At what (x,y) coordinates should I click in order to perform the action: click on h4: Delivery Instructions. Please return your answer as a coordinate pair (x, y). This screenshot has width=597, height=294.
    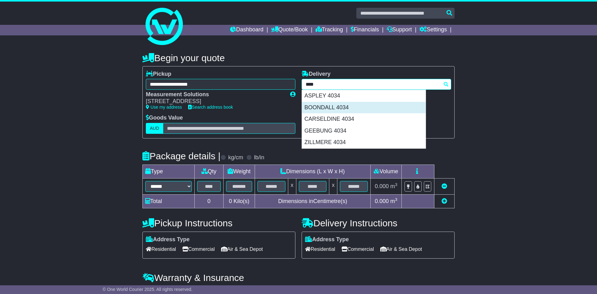
    Looking at the image, I should click on (378, 223).